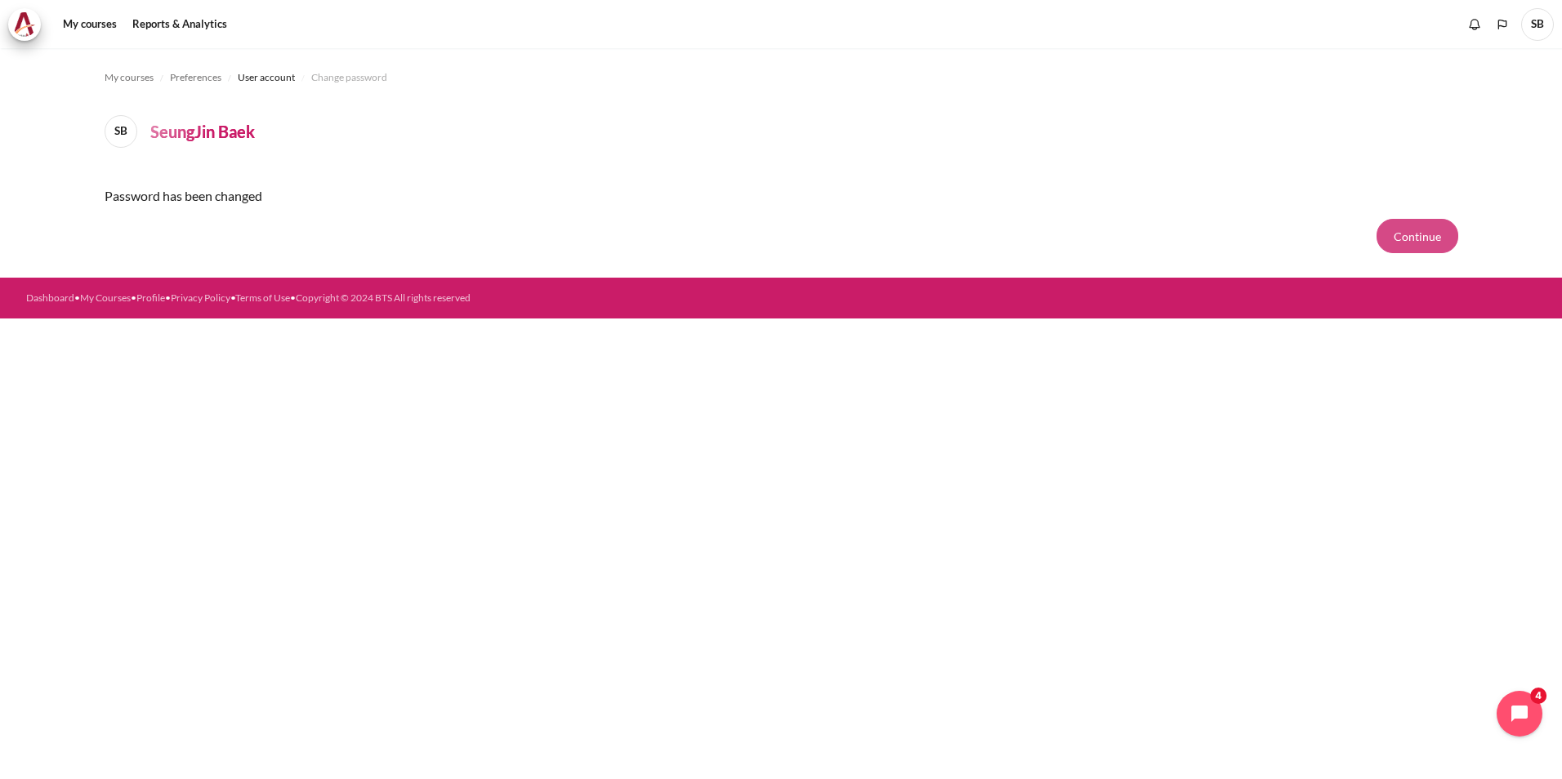 The image size is (1562, 779). Describe the element at coordinates (383, 297) in the screenshot. I see `a: Copyright © 2024 BTS All rights reserved` at that location.